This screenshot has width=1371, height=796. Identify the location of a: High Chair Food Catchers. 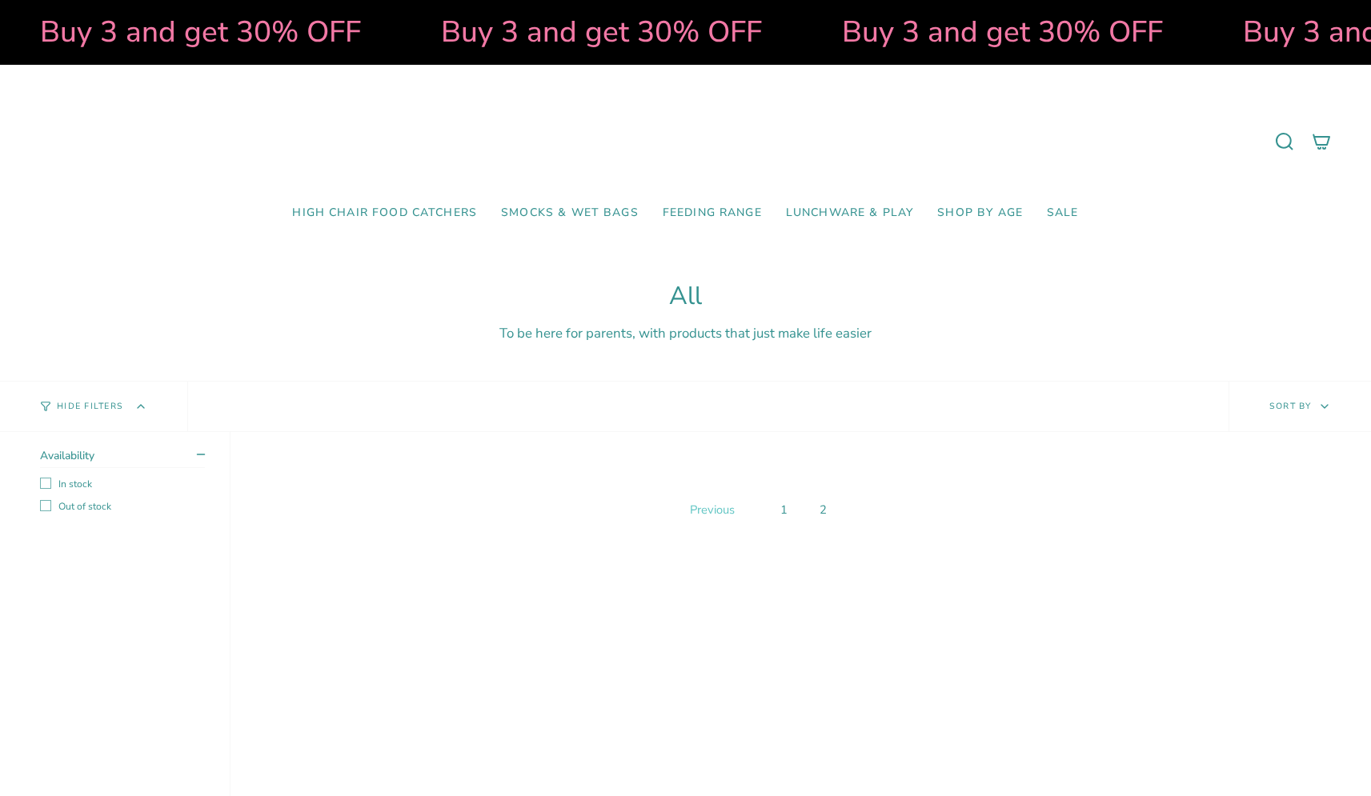
(384, 213).